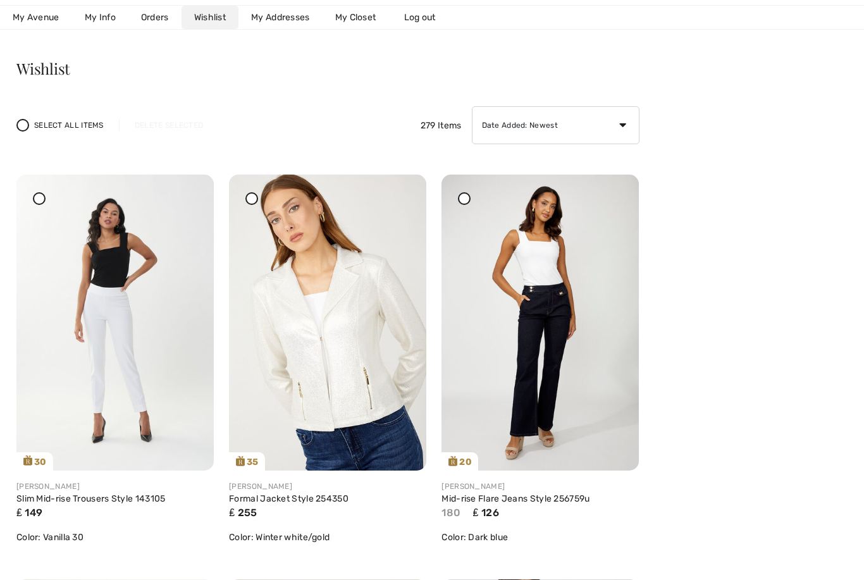 Image resolution: width=864 pixels, height=580 pixels. I want to click on span: ₤ 149, so click(29, 512).